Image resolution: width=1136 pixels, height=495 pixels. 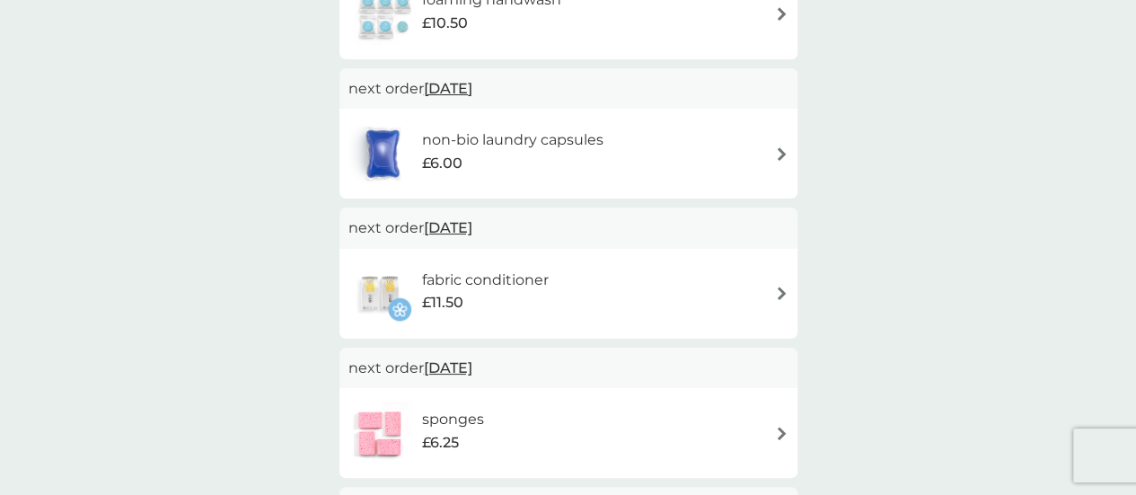 What do you see at coordinates (380, 294) in the screenshot?
I see `img: fabric conditioner` at bounding box center [380, 294].